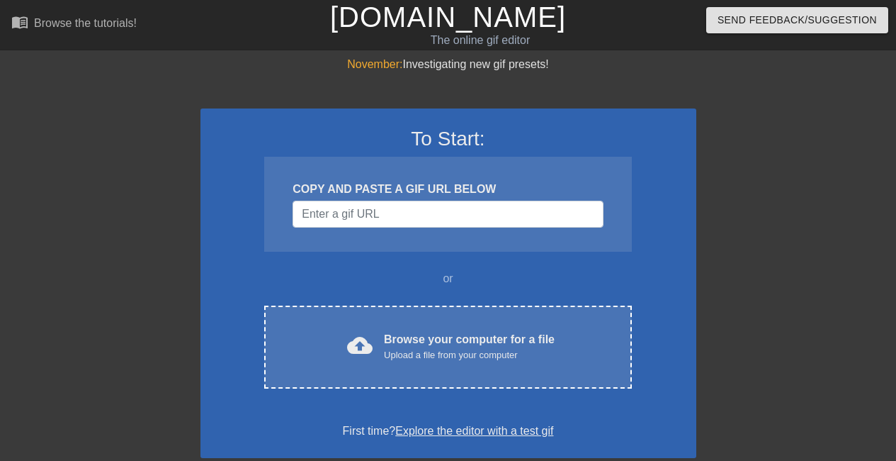 Image resolution: width=896 pixels, height=461 pixels. I want to click on div: or, so click(449, 278).